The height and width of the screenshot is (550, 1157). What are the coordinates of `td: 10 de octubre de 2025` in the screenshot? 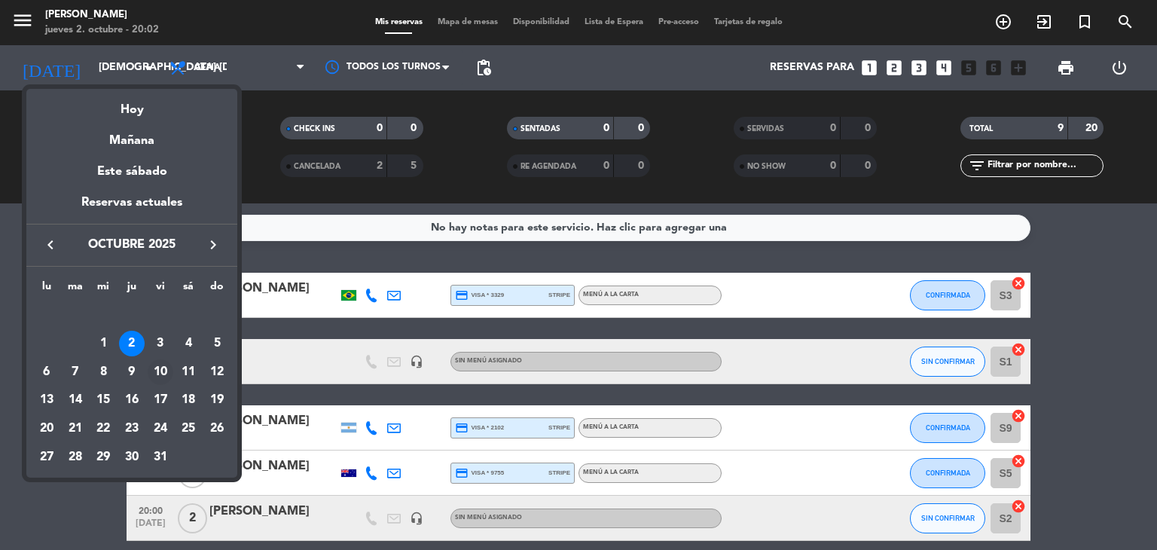 It's located at (160, 372).